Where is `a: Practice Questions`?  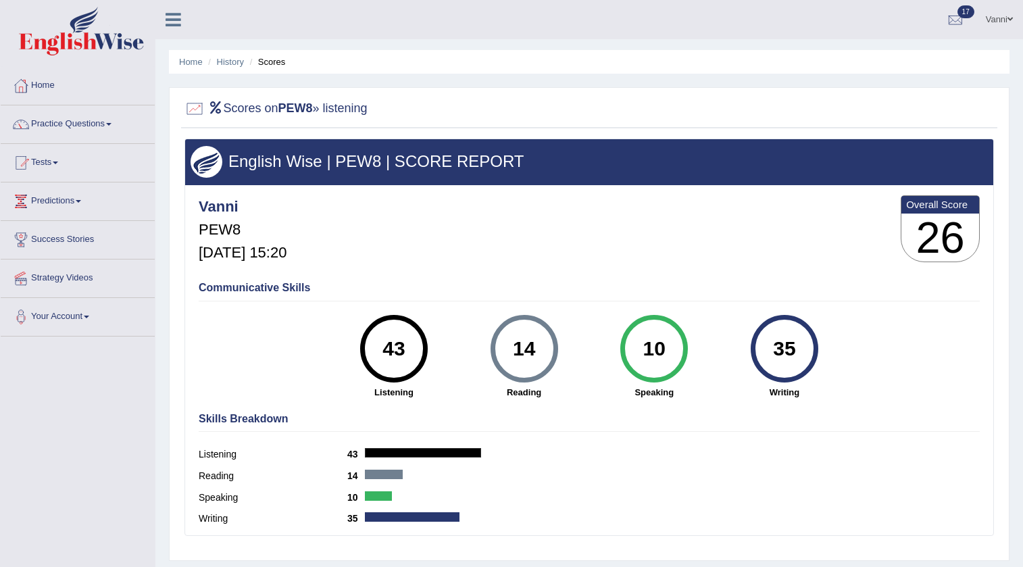
a: Practice Questions is located at coordinates (78, 122).